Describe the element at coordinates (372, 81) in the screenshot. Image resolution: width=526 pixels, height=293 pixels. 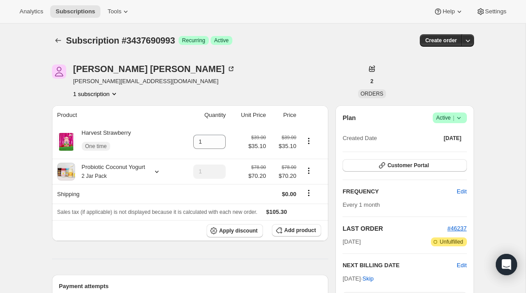
I see `span: 2` at that location.